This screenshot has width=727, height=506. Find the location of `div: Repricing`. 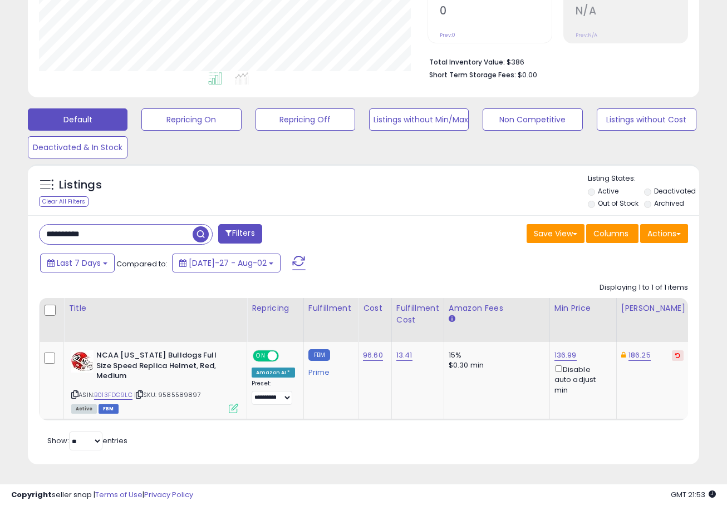

div: Repricing is located at coordinates (275, 308).